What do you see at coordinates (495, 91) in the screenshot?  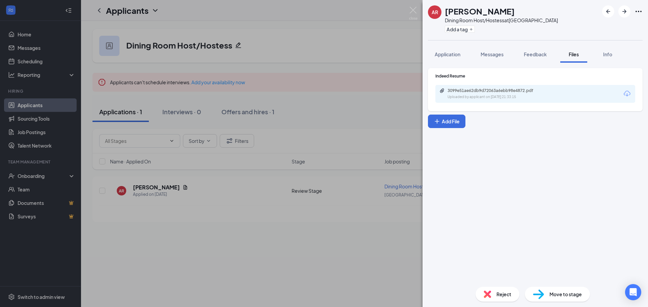 I see `div: 3099e51ae62db9d72063a6ebb98e4872.pdf` at bounding box center [495, 91].